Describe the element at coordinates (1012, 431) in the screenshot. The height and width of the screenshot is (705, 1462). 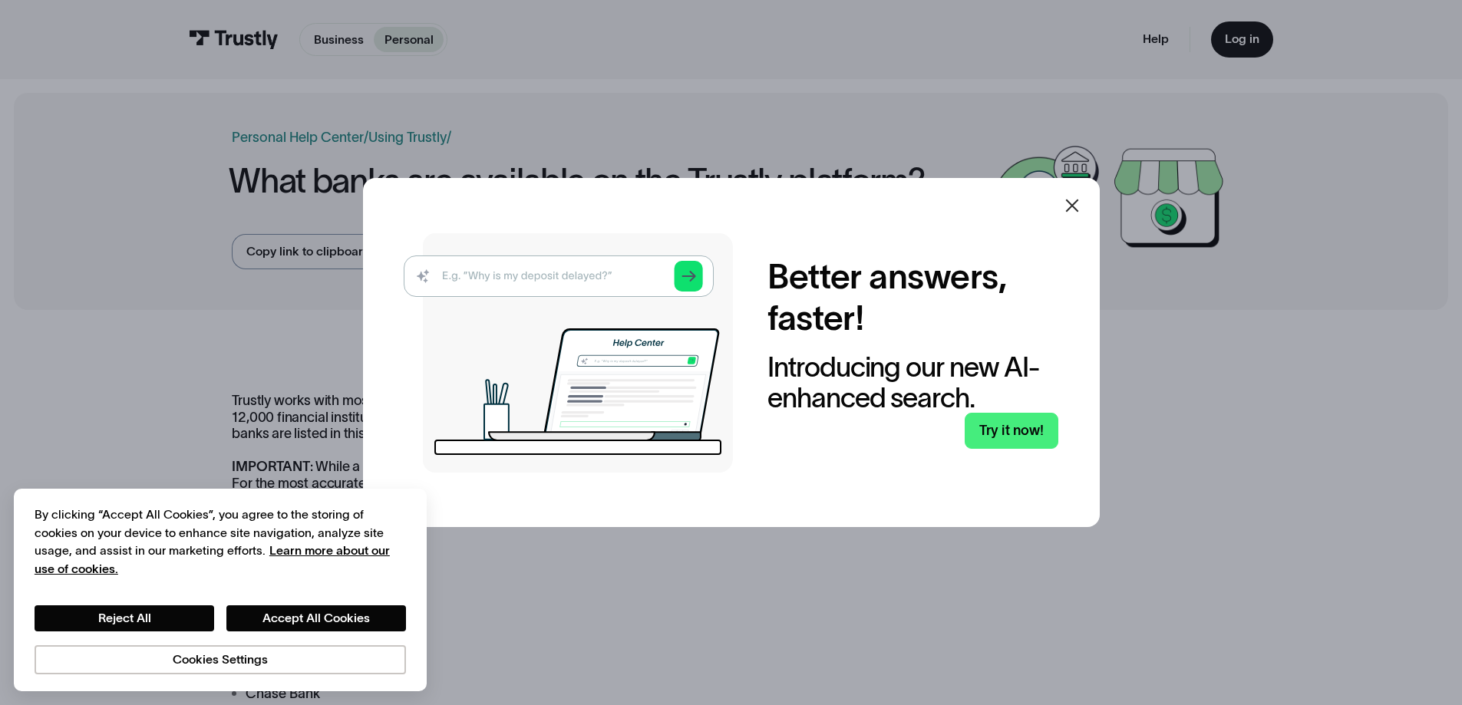
I see `a: Try it now!` at that location.